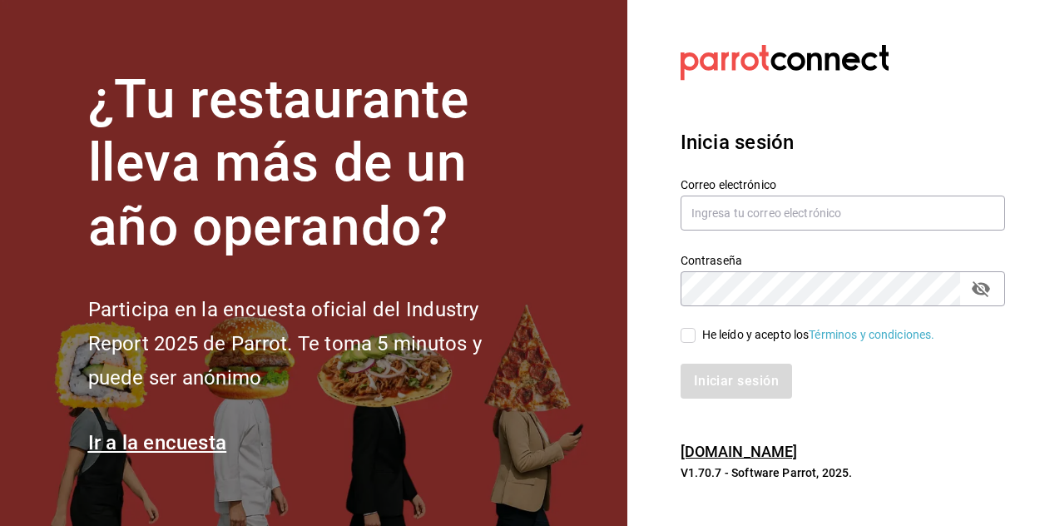 The image size is (1045, 526). I want to click on a: Ir a la encuesta, so click(157, 443).